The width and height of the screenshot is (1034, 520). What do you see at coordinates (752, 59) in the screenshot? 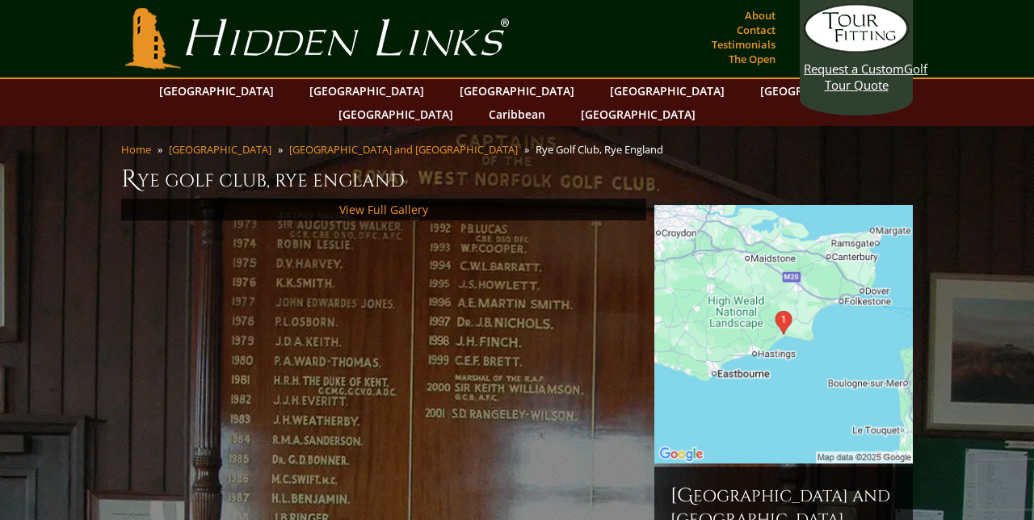
I see `a: The Open` at bounding box center [752, 59].